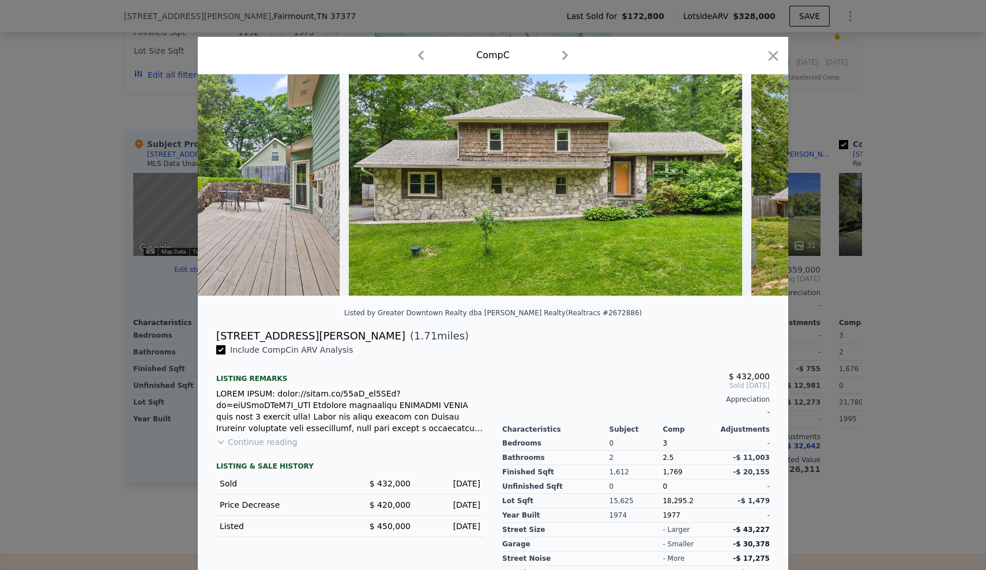 The height and width of the screenshot is (570, 986). Describe the element at coordinates (280, 484) in the screenshot. I see `div: Sold` at that location.